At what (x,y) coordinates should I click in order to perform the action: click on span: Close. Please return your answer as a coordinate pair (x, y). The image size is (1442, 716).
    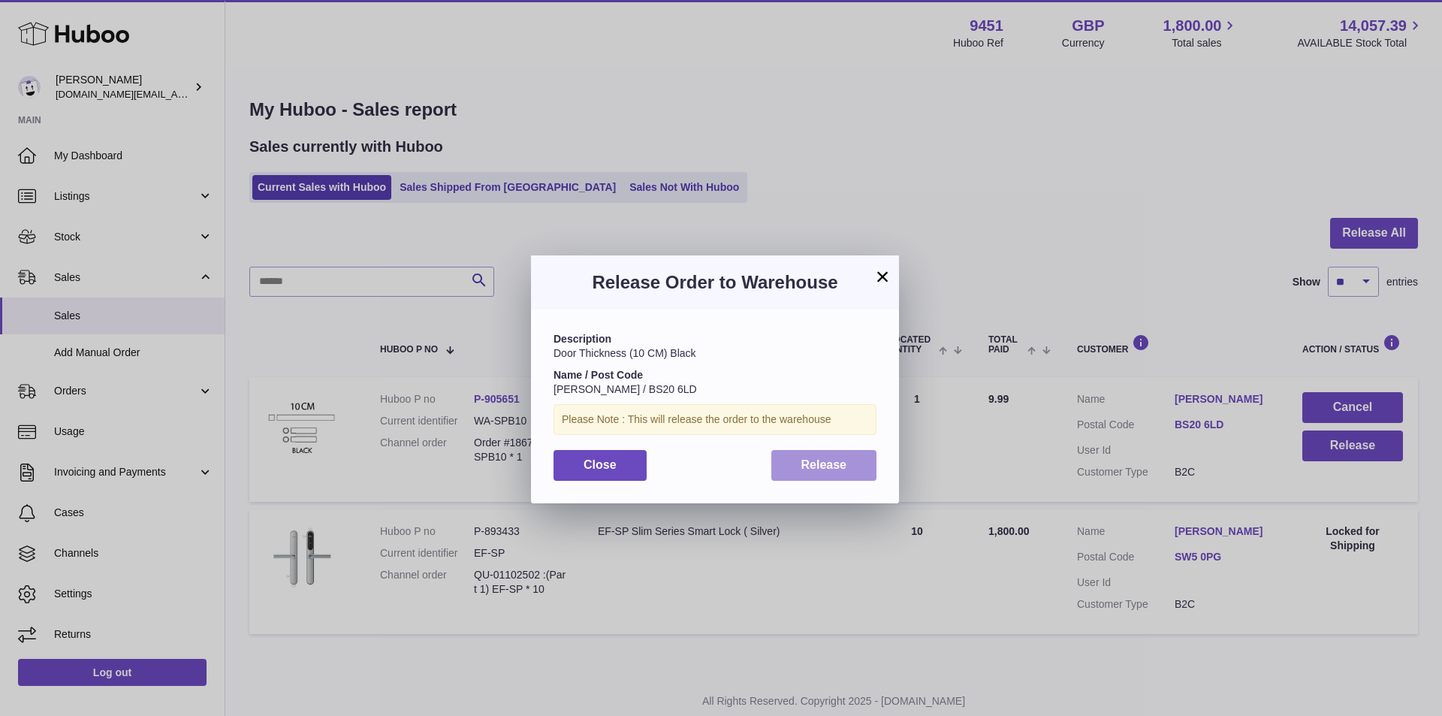
    Looking at the image, I should click on (600, 464).